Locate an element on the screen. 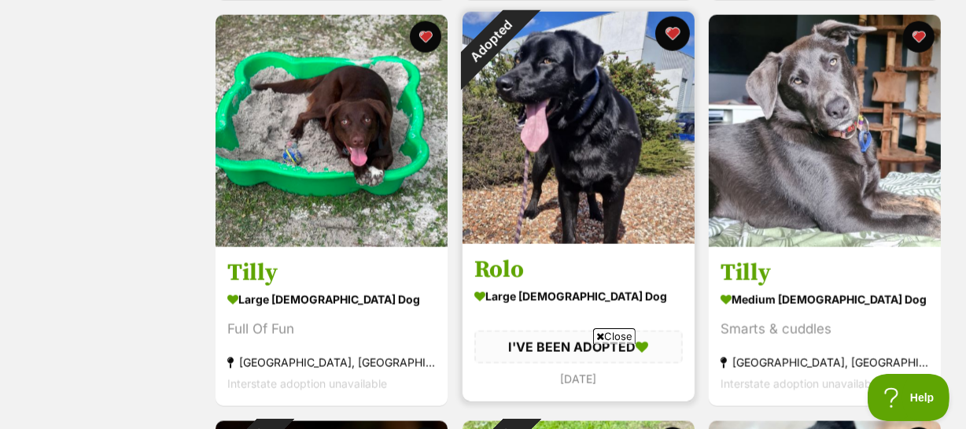  h3: Rolo is located at coordinates (578, 270).